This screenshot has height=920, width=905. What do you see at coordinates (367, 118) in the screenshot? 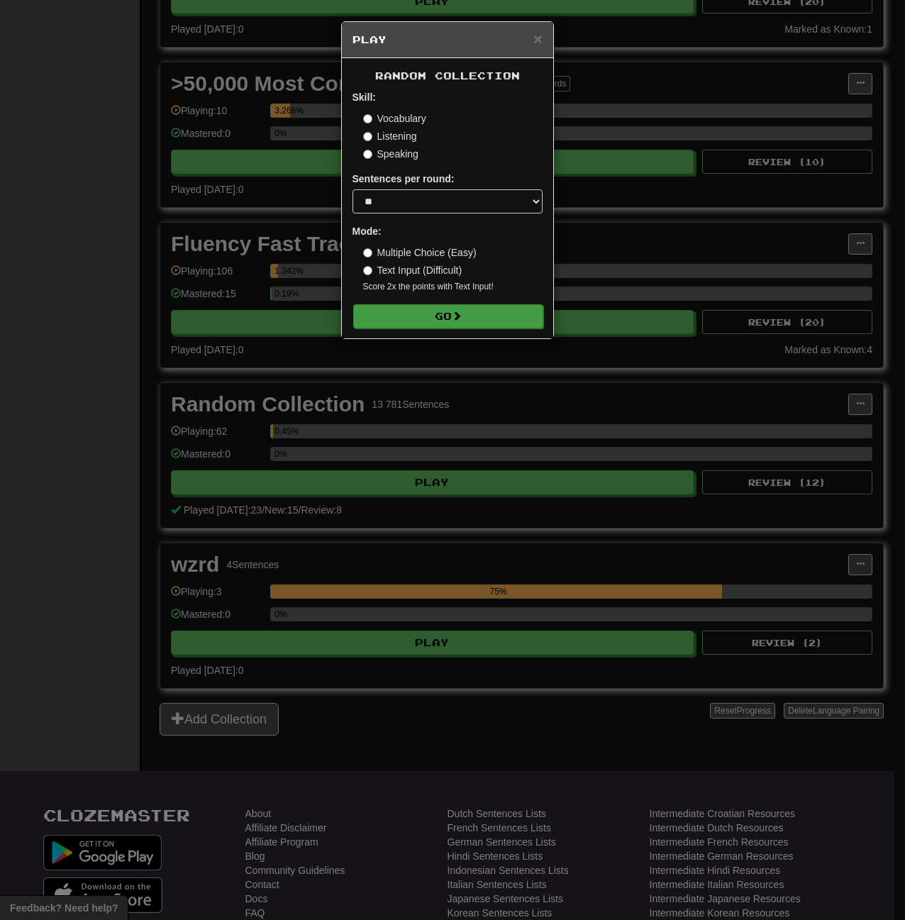
I see `input: Vocabulary` at bounding box center [367, 118].